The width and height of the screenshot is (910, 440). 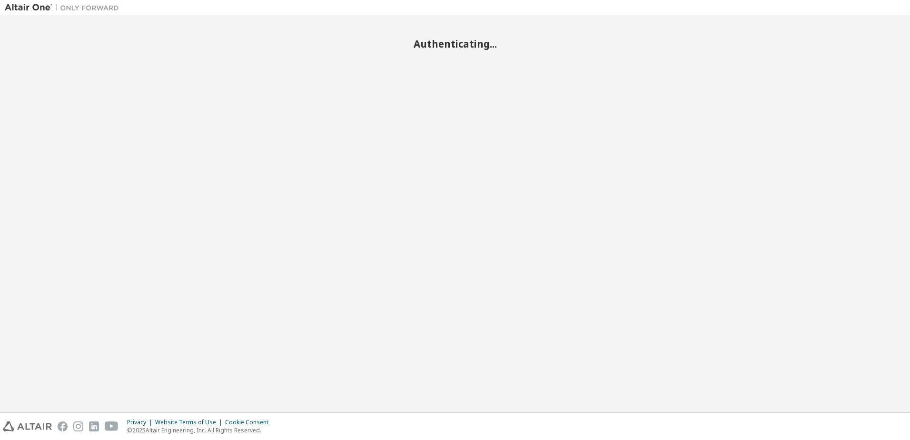 What do you see at coordinates (141, 422) in the screenshot?
I see `div: Privacy` at bounding box center [141, 422].